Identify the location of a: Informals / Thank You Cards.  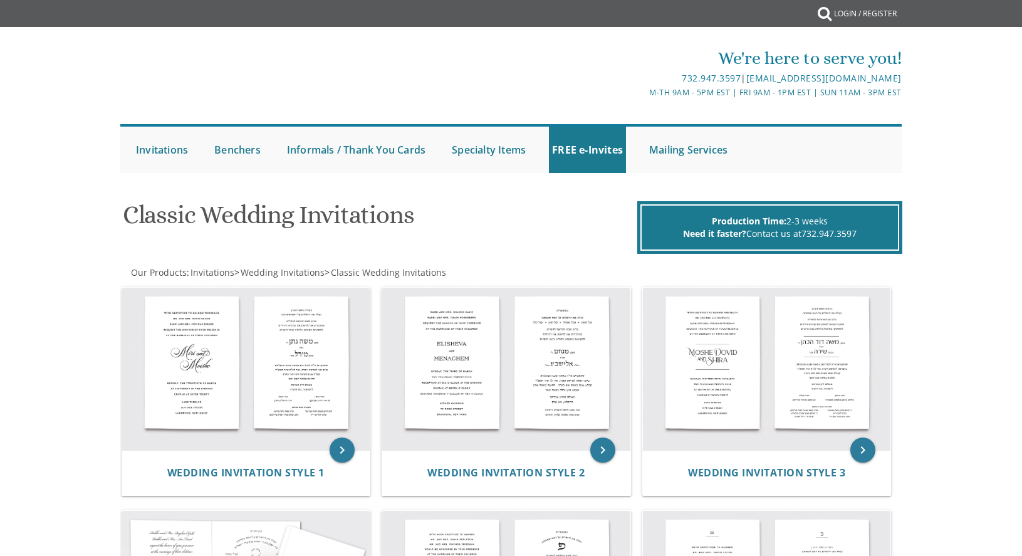
(356, 150).